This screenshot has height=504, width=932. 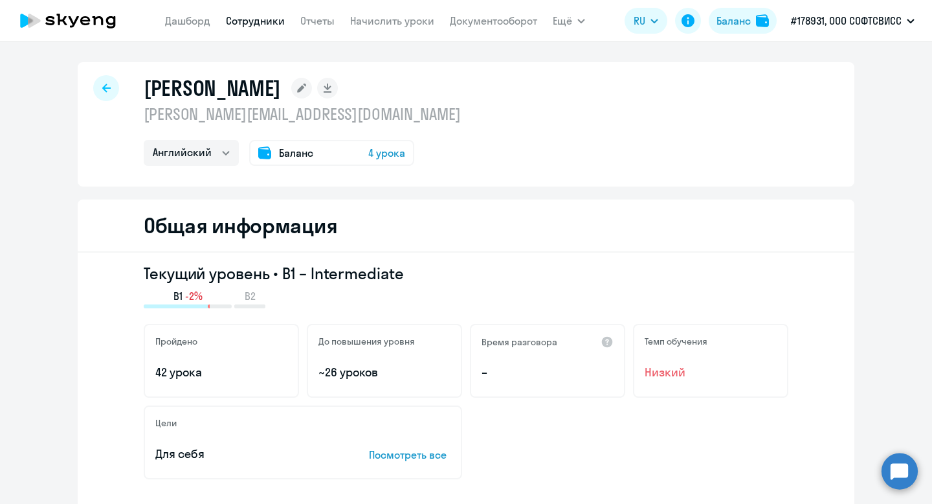 What do you see at coordinates (384, 372) in the screenshot?
I see `p: ~26 уроков` at bounding box center [384, 372].